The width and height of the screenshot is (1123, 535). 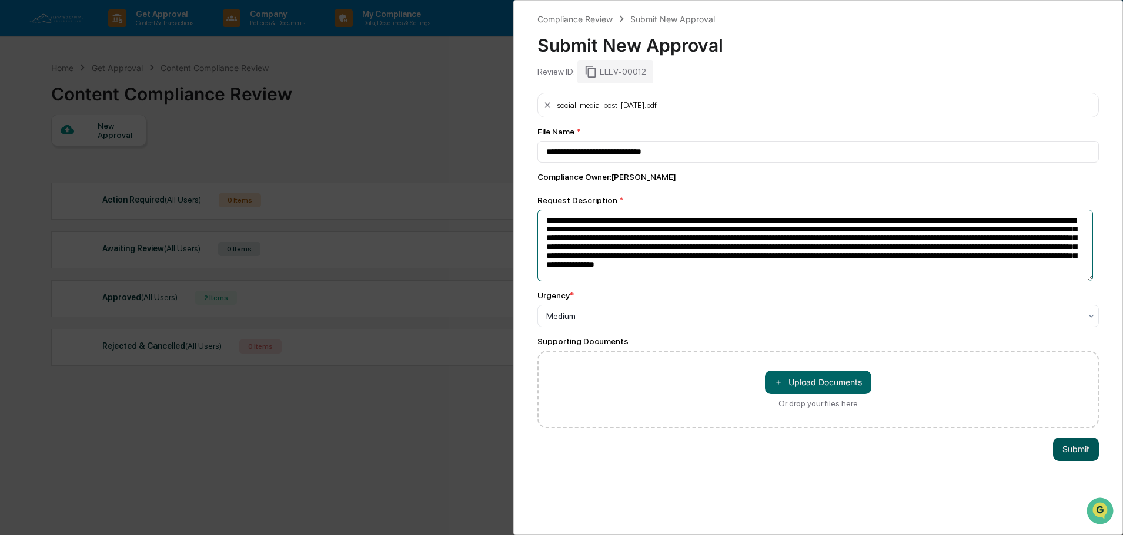 I want to click on div: File Name, so click(x=817, y=132).